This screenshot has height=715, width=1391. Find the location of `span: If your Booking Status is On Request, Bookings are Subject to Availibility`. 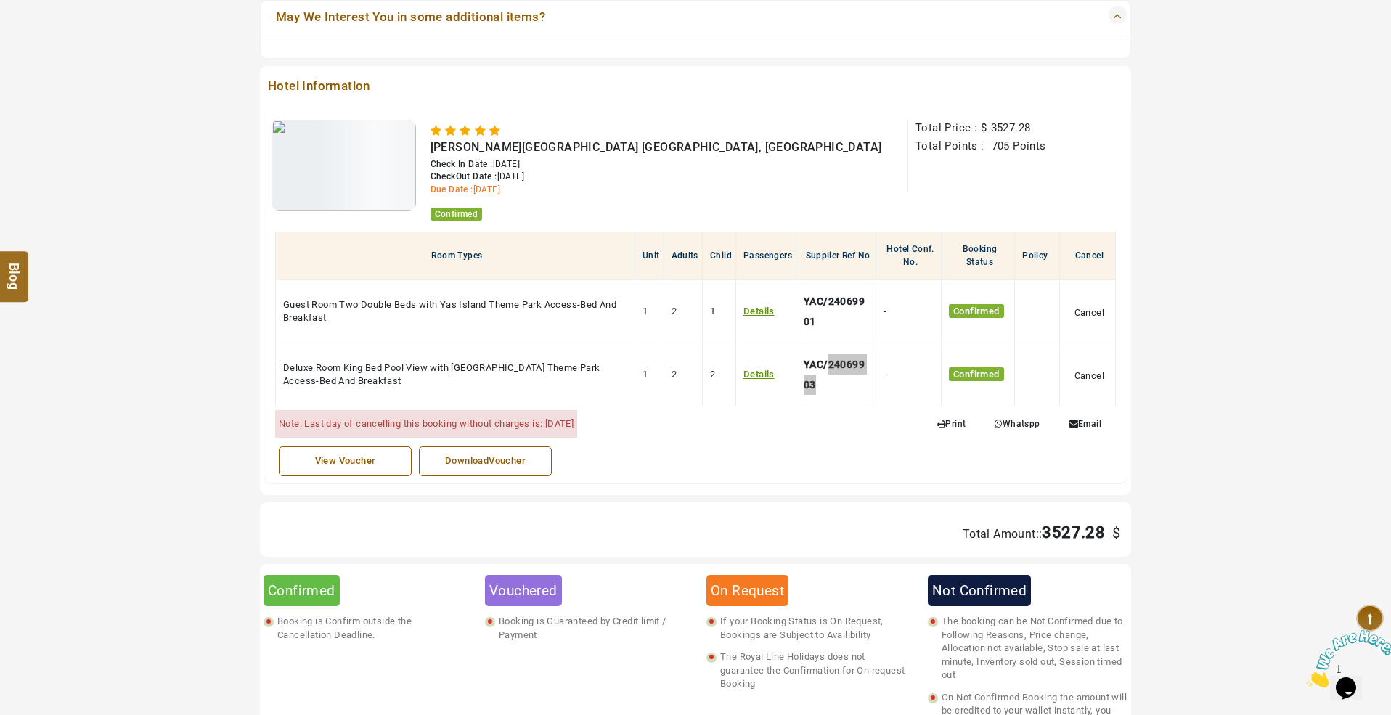

span: If your Booking Status is On Request, Bookings are Subject to Availibility is located at coordinates (811, 628).